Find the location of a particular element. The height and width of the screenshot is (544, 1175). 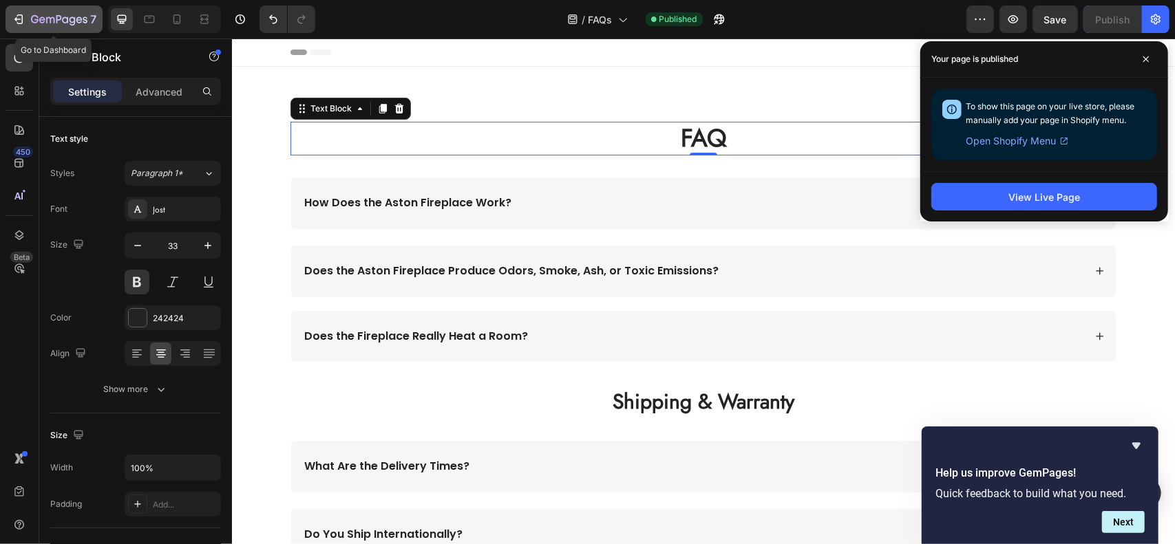

div: Color is located at coordinates (61, 318).